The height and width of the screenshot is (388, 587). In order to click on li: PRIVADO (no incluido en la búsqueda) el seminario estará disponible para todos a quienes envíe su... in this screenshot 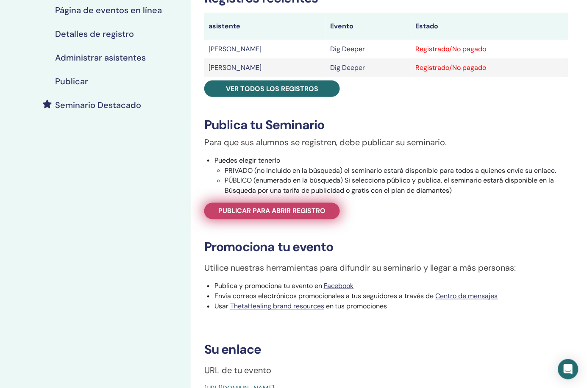, I will do `click(396, 171)`.